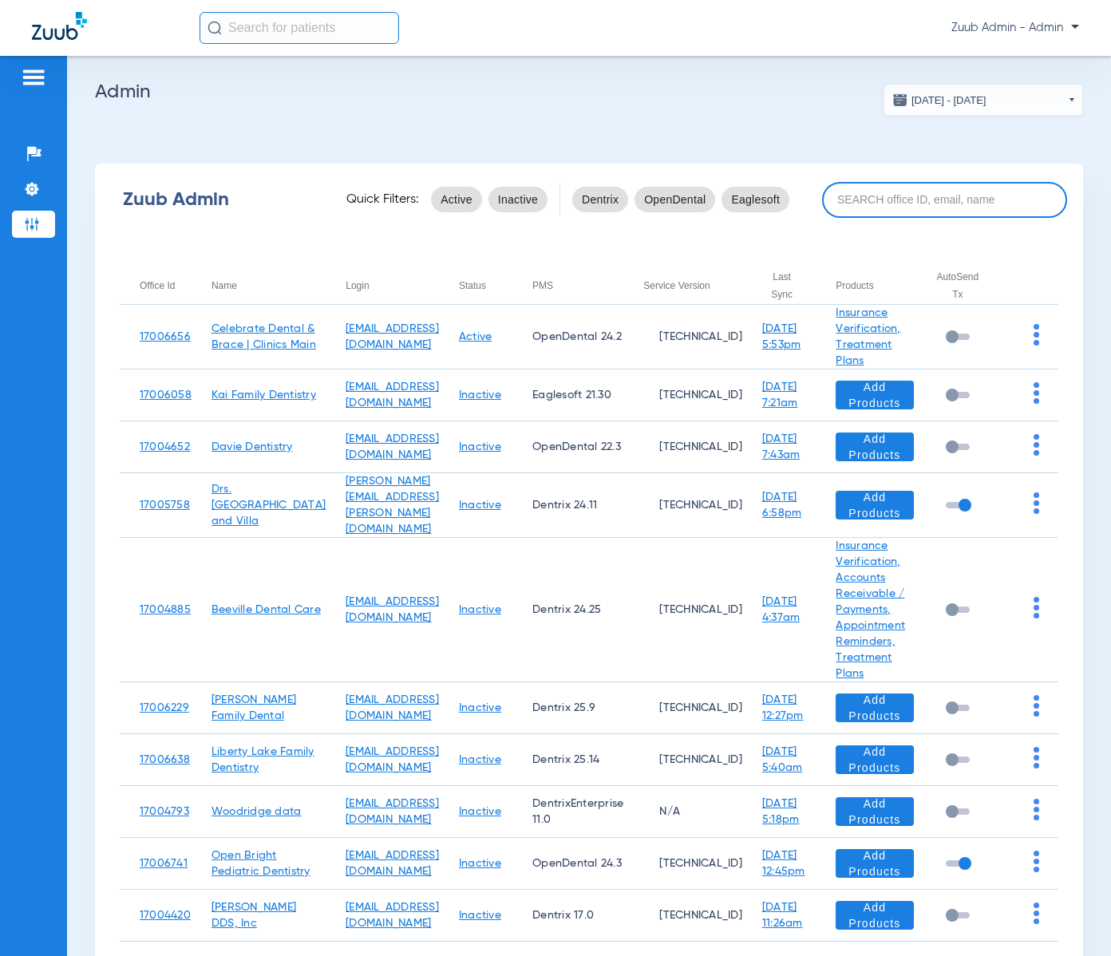 The image size is (1111, 956). Describe the element at coordinates (567, 337) in the screenshot. I see `td: OpenDental 24.2` at that location.